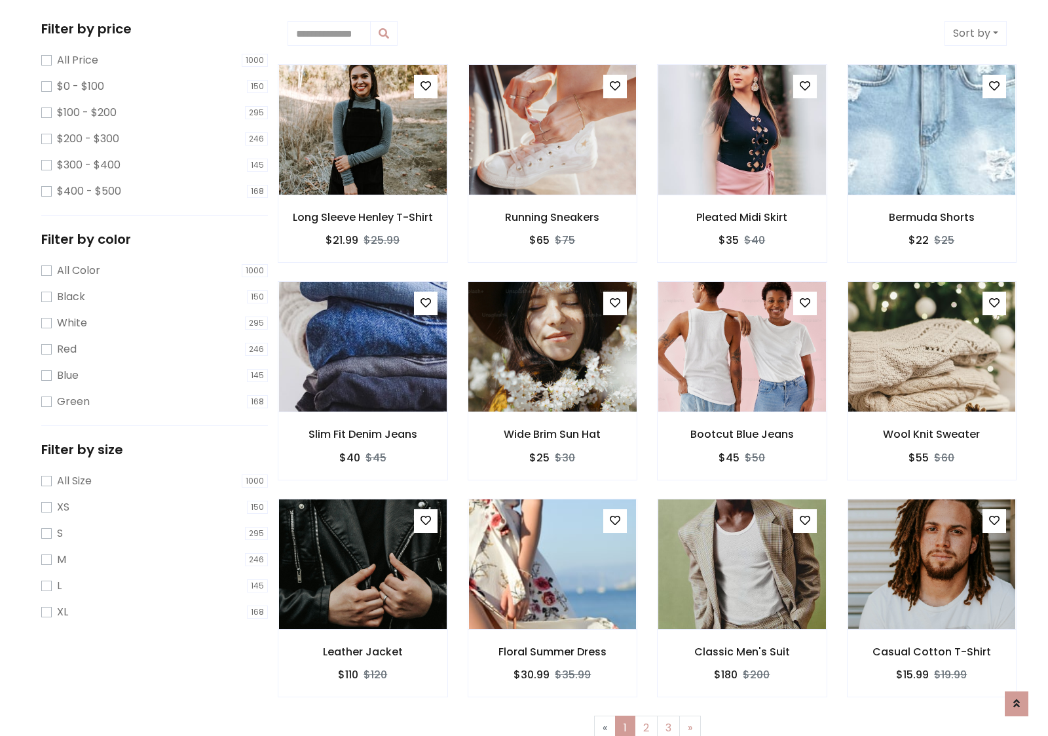 The image size is (1048, 736). What do you see at coordinates (729, 457) in the screenshot?
I see `h6: $45` at bounding box center [729, 457].